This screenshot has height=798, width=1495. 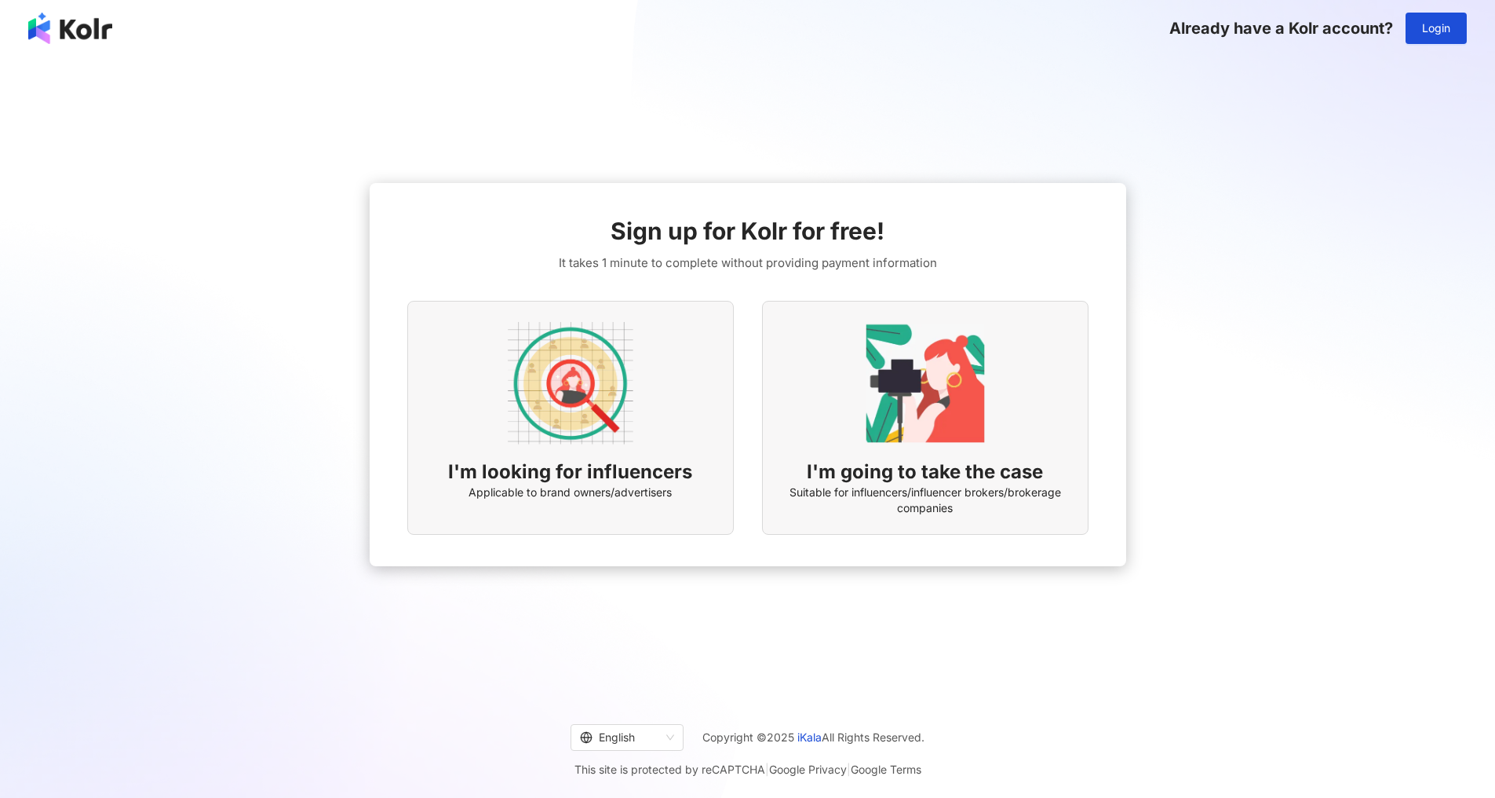 What do you see at coordinates (571, 383) in the screenshot?
I see `img: AD identity option` at bounding box center [571, 383].